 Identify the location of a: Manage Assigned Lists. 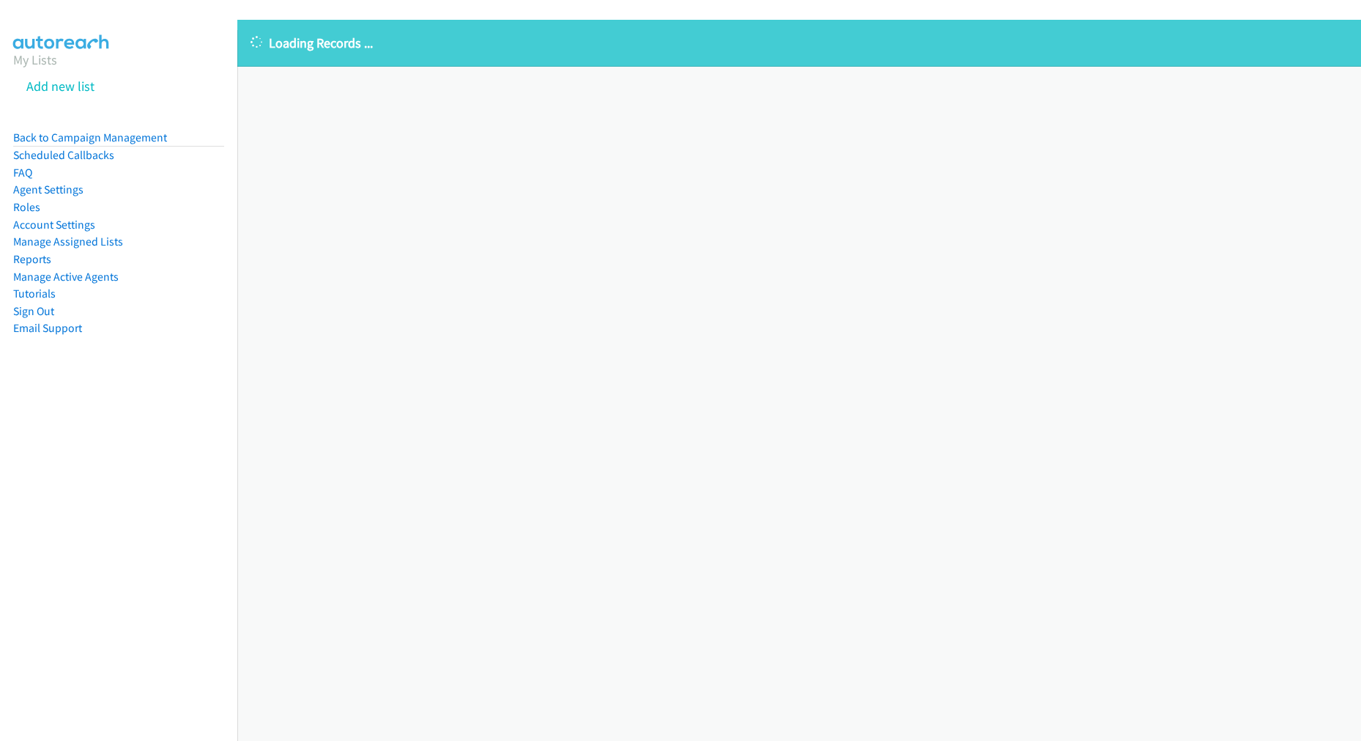
(68, 241).